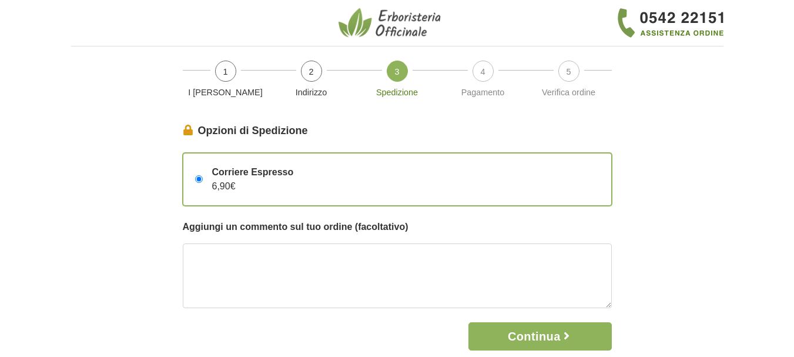 The image size is (794, 357). Describe the element at coordinates (312, 93) in the screenshot. I see `p: Indirizzo` at that location.